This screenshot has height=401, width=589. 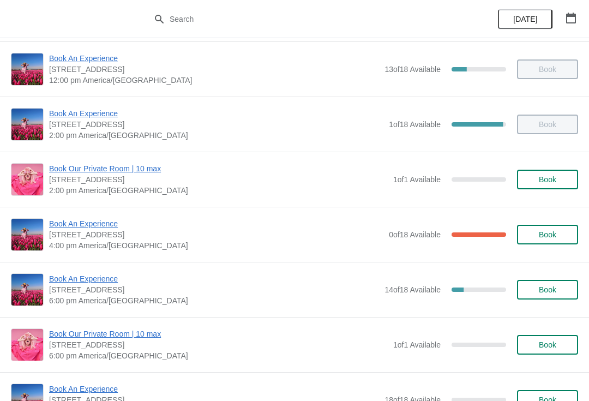 I want to click on span: 1 of 18 Available, so click(x=415, y=124).